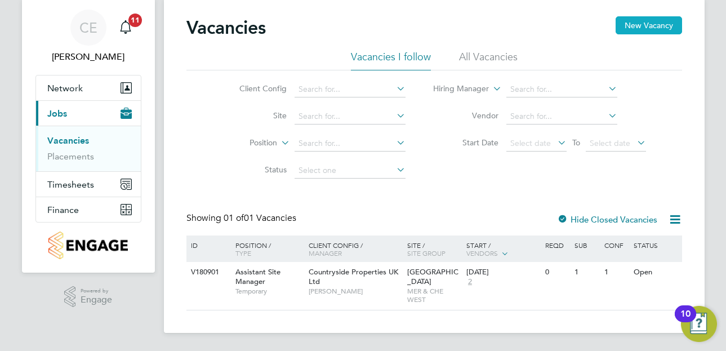 This screenshot has height=351, width=726. Describe the element at coordinates (503, 250) in the screenshot. I see `div: Start /` at that location.